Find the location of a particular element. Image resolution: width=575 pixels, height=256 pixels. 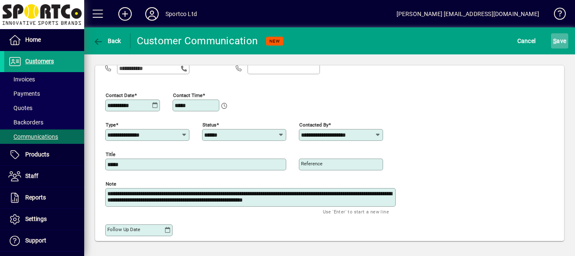

a: Communications is located at coordinates (44, 136).